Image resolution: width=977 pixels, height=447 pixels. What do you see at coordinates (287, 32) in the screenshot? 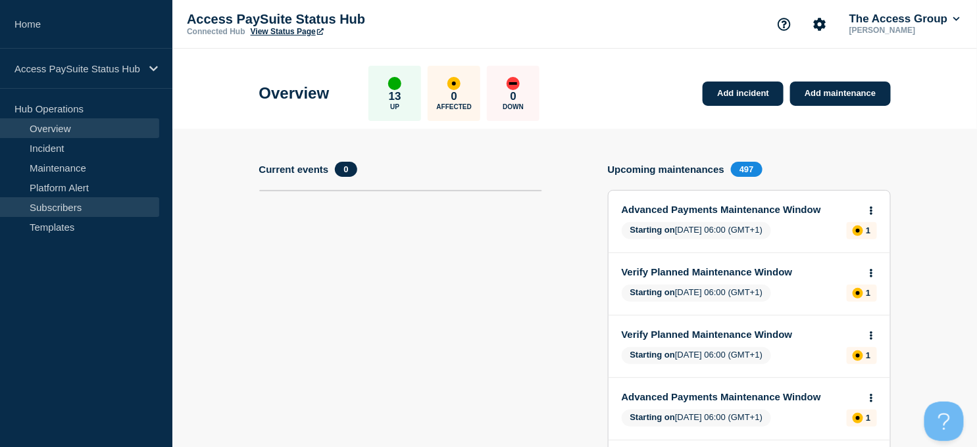
I see `a: View Status Page` at bounding box center [287, 32].